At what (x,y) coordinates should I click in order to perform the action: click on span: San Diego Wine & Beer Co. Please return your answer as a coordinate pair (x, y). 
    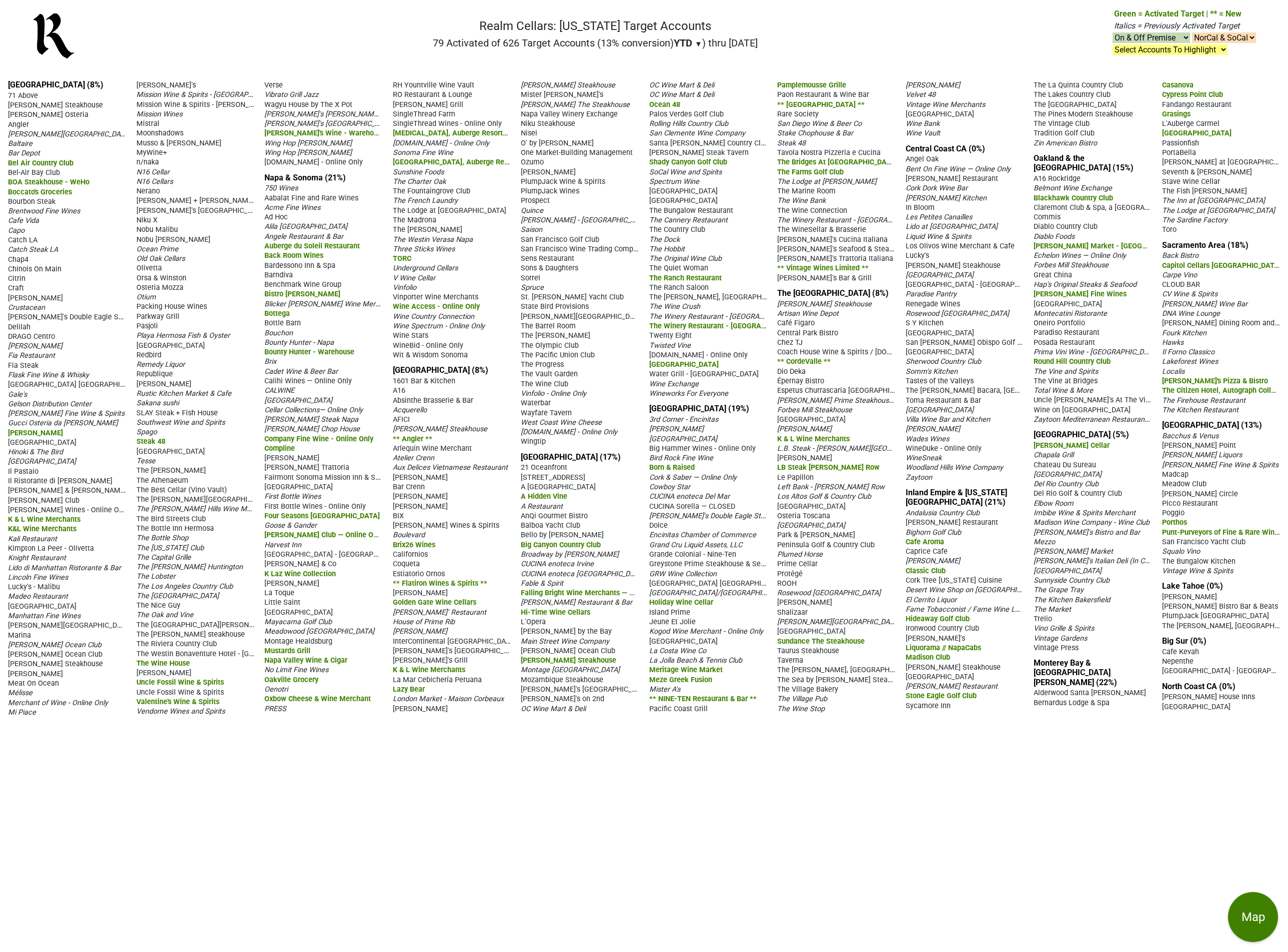
    Looking at the image, I should click on (819, 124).